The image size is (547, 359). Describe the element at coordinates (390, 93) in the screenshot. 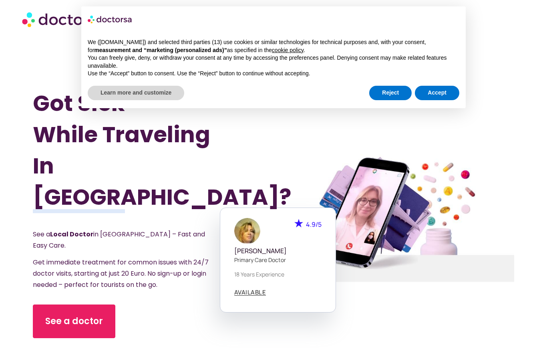

I see `button: Reject` at that location.